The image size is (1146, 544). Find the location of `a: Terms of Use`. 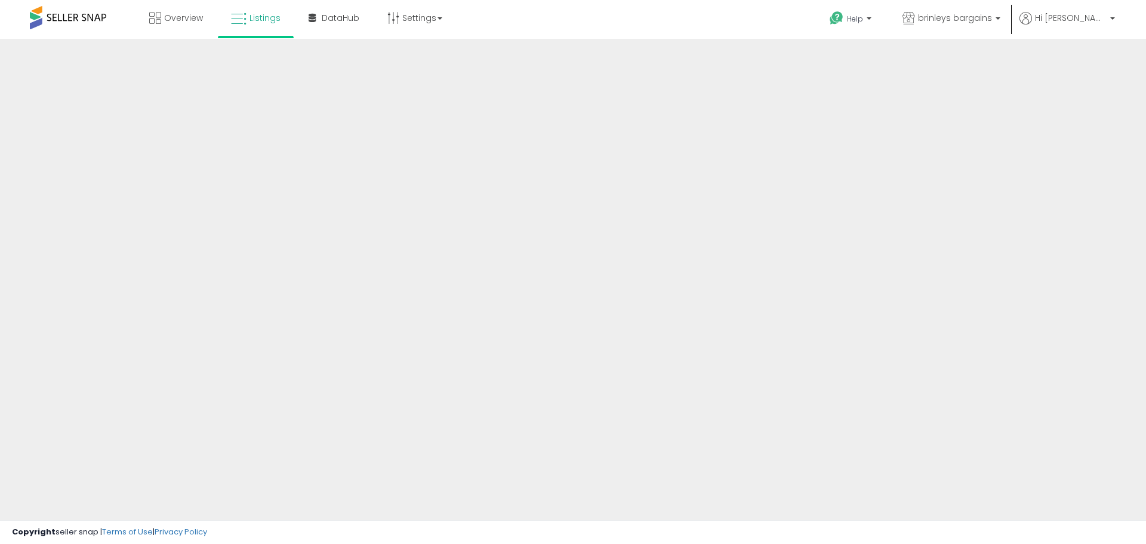

a: Terms of Use is located at coordinates (127, 531).